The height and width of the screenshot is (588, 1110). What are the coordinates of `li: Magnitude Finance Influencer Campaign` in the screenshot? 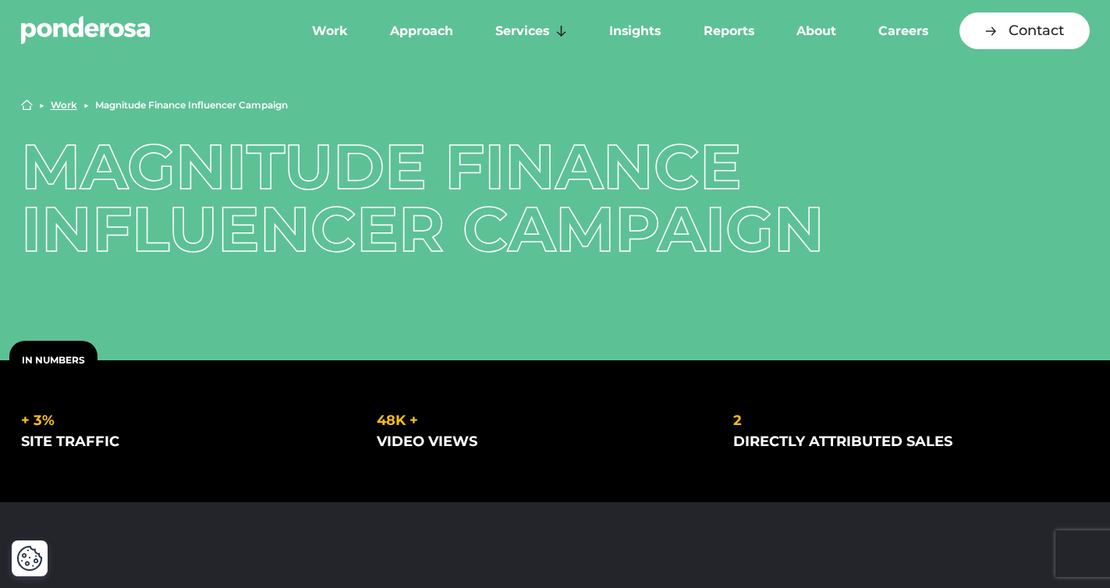 It's located at (191, 105).